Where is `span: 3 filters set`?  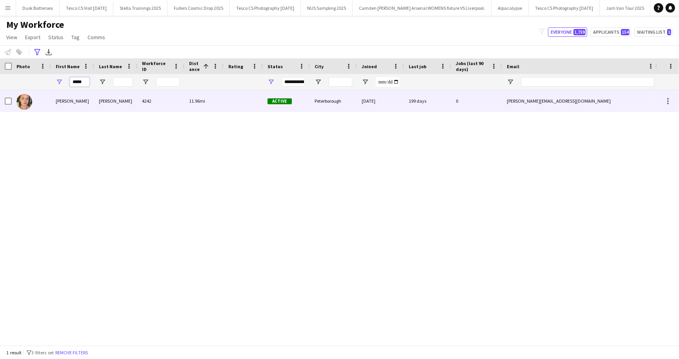 span: 3 filters set is located at coordinates (42, 353).